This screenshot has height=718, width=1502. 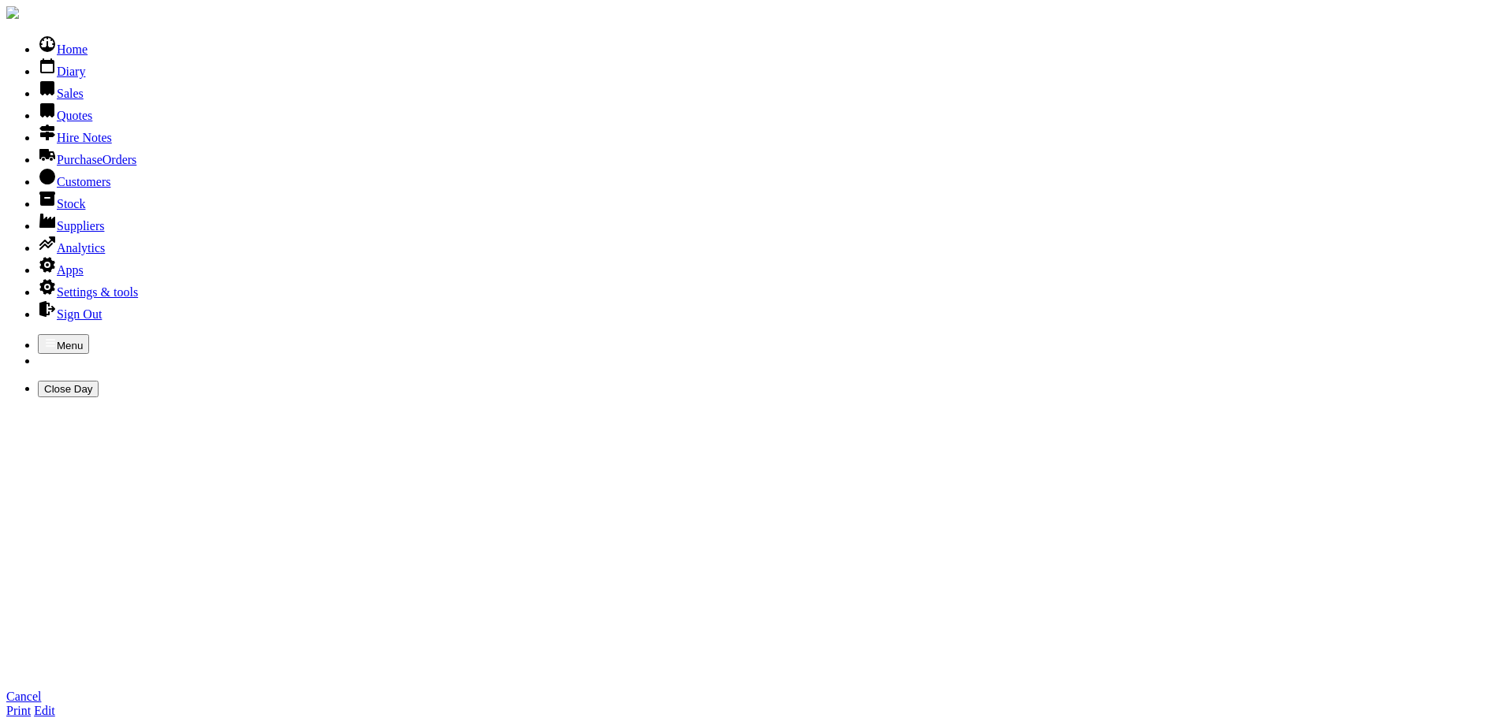 I want to click on li: Sales, so click(x=766, y=90).